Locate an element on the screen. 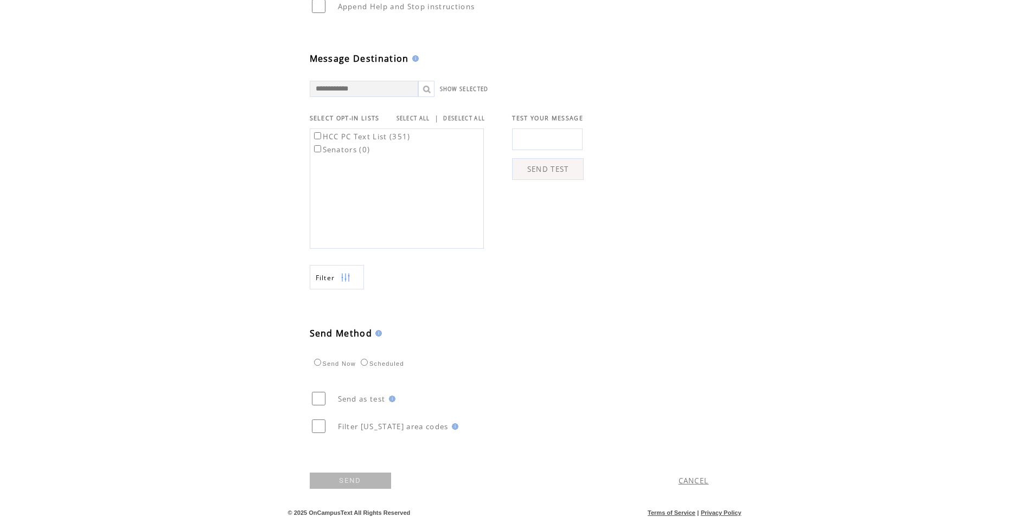 This screenshot has height=517, width=1029. label: Scheduled is located at coordinates (381, 364).